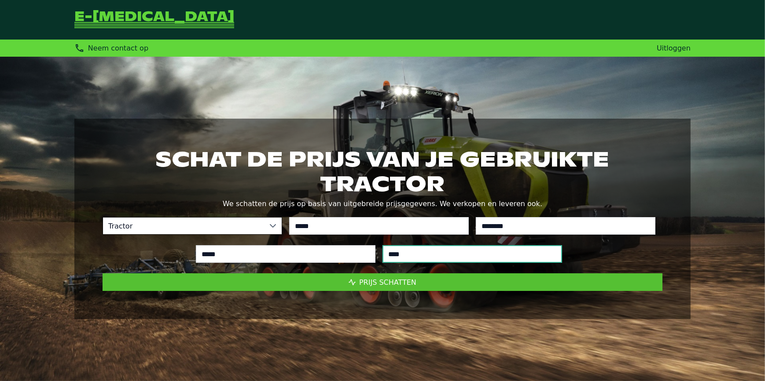 The height and width of the screenshot is (381, 765). Describe the element at coordinates (154, 20) in the screenshot. I see `a: Terug naar de startpagina` at that location.